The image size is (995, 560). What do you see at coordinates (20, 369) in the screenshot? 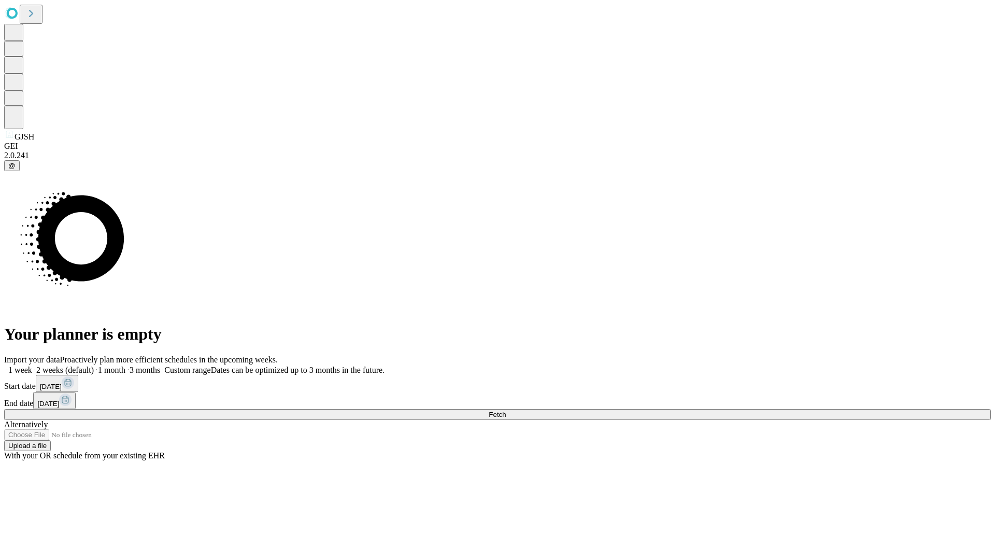
I see `span: 1 week` at bounding box center [20, 369].